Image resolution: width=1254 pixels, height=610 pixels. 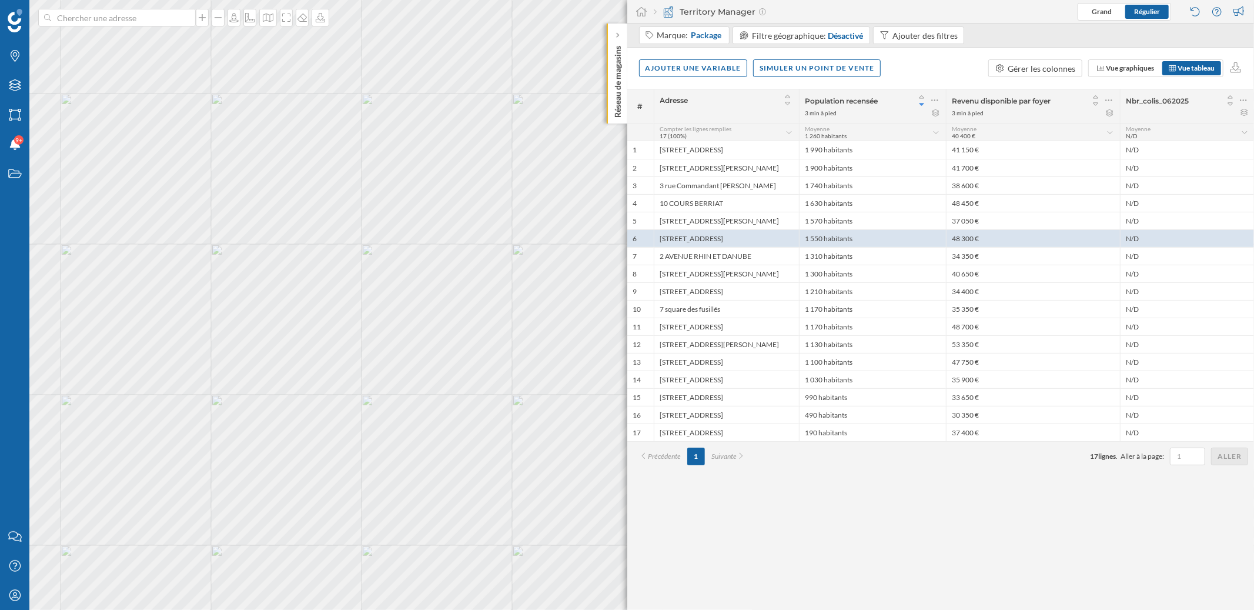 I want to click on span: 1 260 habitants, so click(x=826, y=136).